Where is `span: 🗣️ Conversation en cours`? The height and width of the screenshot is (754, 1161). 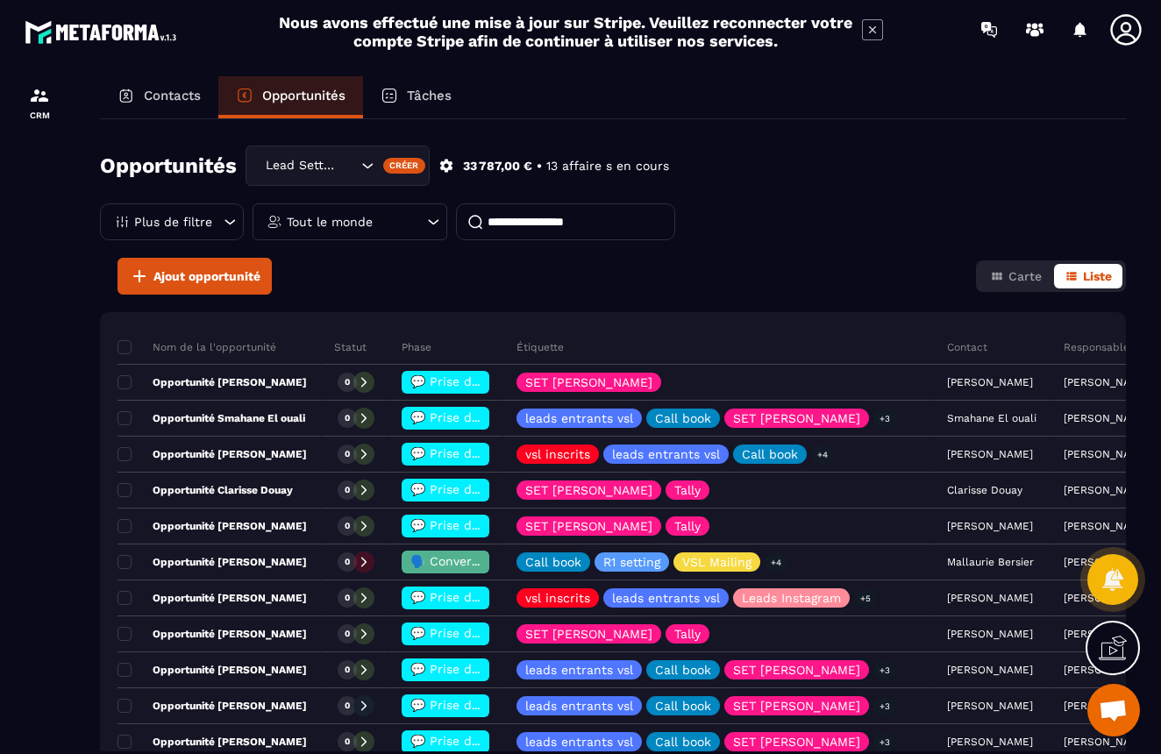
span: 🗣️ Conversation en cours is located at coordinates (487, 561).